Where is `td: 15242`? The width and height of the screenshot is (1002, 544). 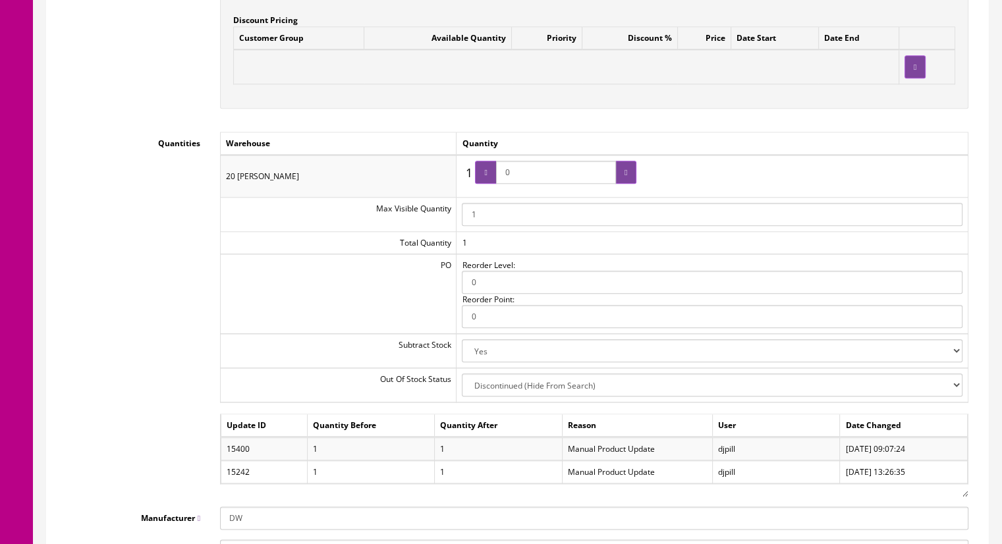 td: 15242 is located at coordinates (264, 472).